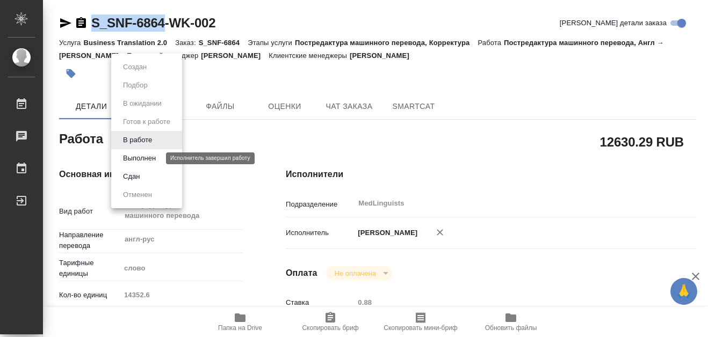  Describe the element at coordinates (135, 67) in the screenshot. I see `button: Создан` at that location.